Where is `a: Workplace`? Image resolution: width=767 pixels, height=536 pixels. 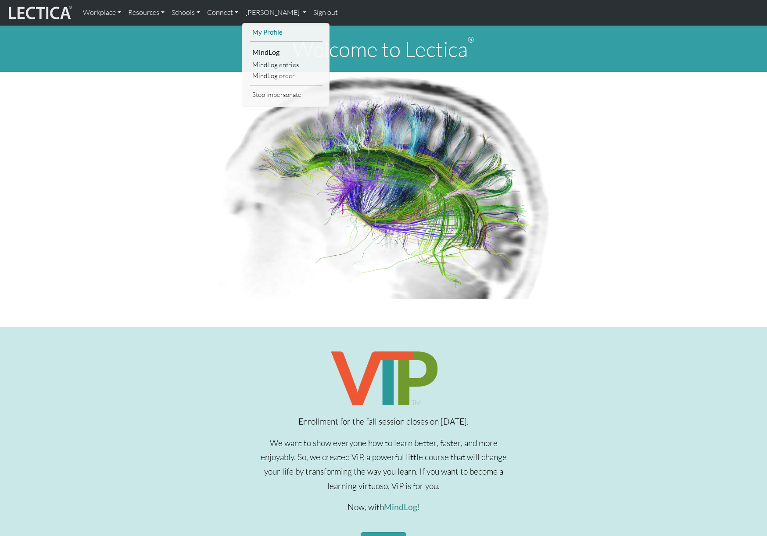
a: Workplace is located at coordinates (102, 13).